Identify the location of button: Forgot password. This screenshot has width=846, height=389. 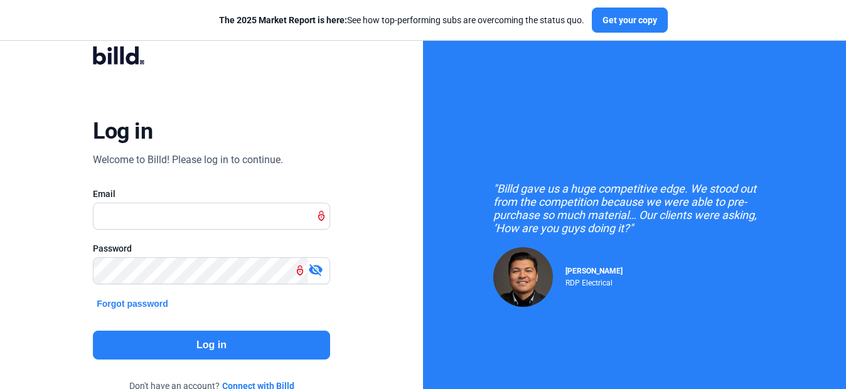
(132, 304).